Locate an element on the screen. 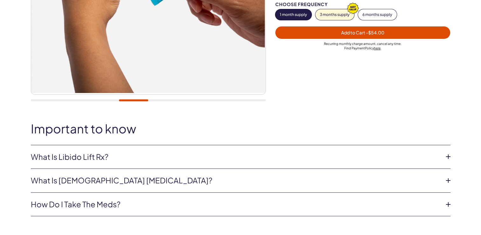 The height and width of the screenshot is (235, 481). span: Add to Cart is located at coordinates (363, 32).